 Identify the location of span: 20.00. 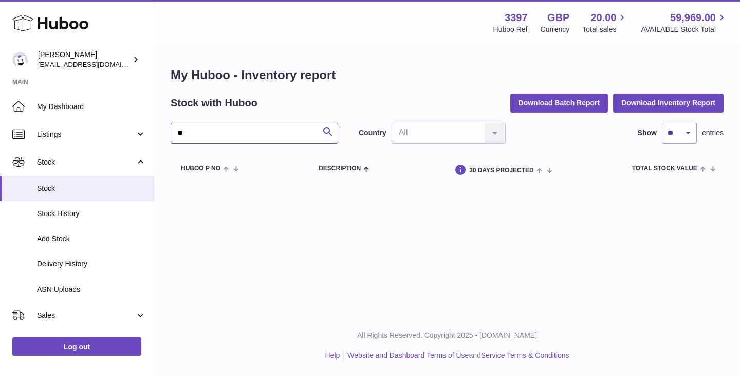
(603, 17).